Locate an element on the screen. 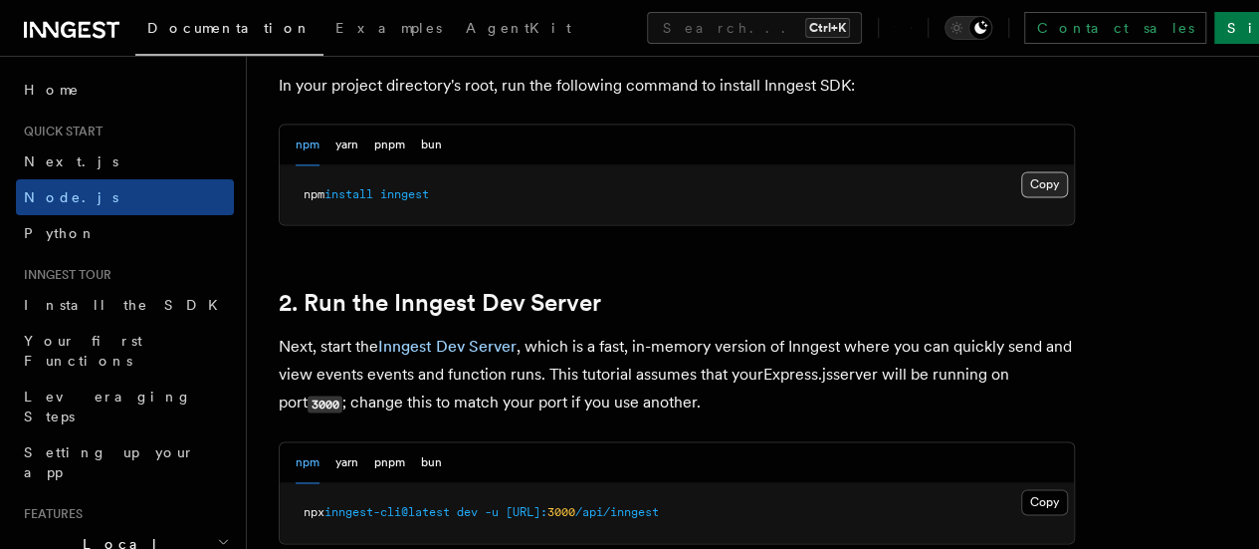 The height and width of the screenshot is (549, 1259). span: npm is located at coordinates (314, 194).